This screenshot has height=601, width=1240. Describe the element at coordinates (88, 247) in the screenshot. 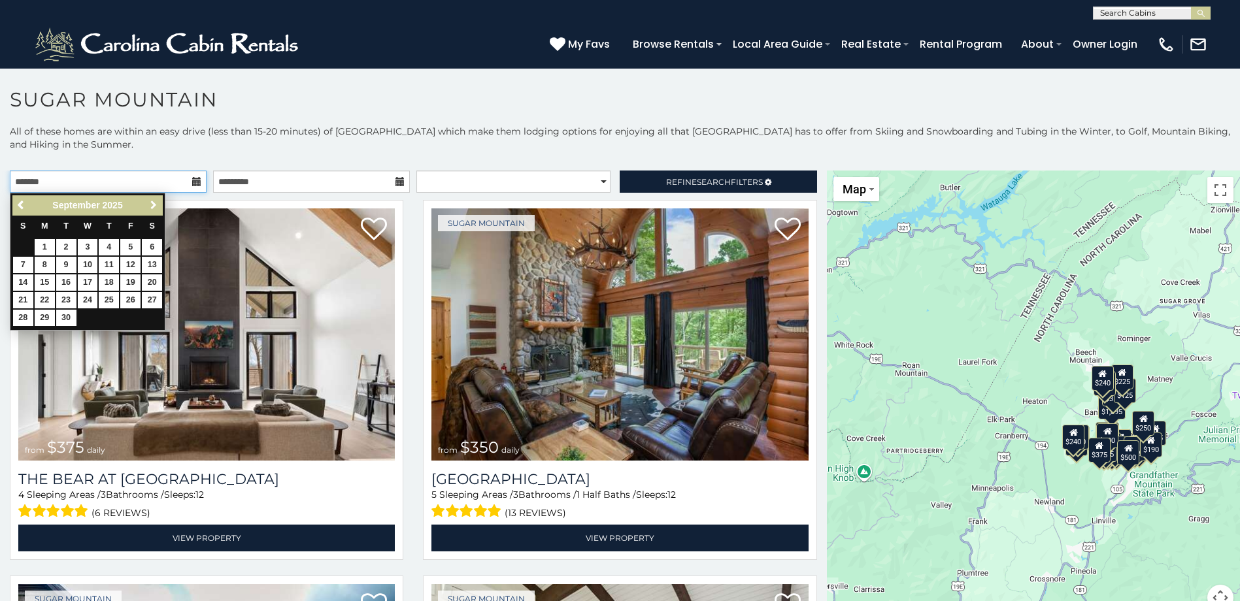

I see `a: 3` at that location.